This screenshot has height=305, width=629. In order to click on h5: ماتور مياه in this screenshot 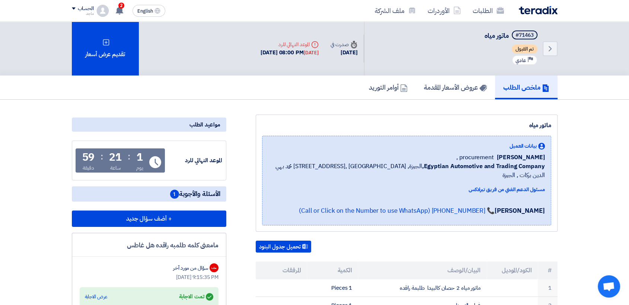, I will do `click(512, 36)`.